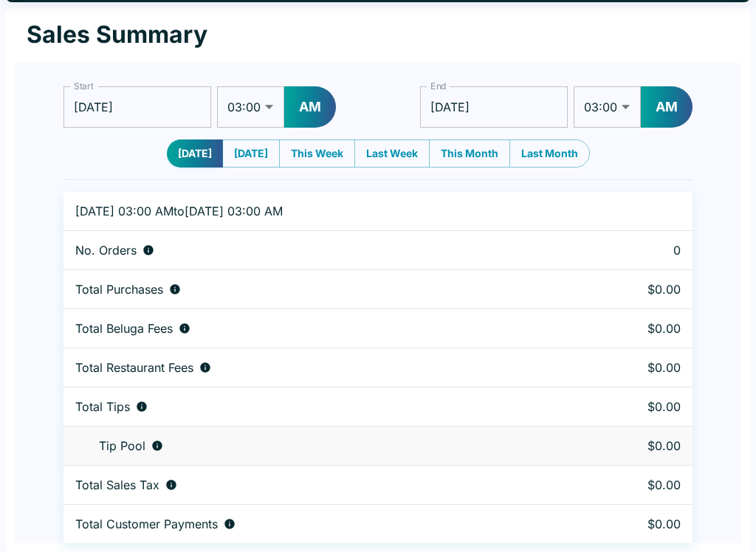 The height and width of the screenshot is (552, 756). What do you see at coordinates (137, 107) in the screenshot?
I see `input: Choose date, selected date is Aug 9, 2025` at bounding box center [137, 107].